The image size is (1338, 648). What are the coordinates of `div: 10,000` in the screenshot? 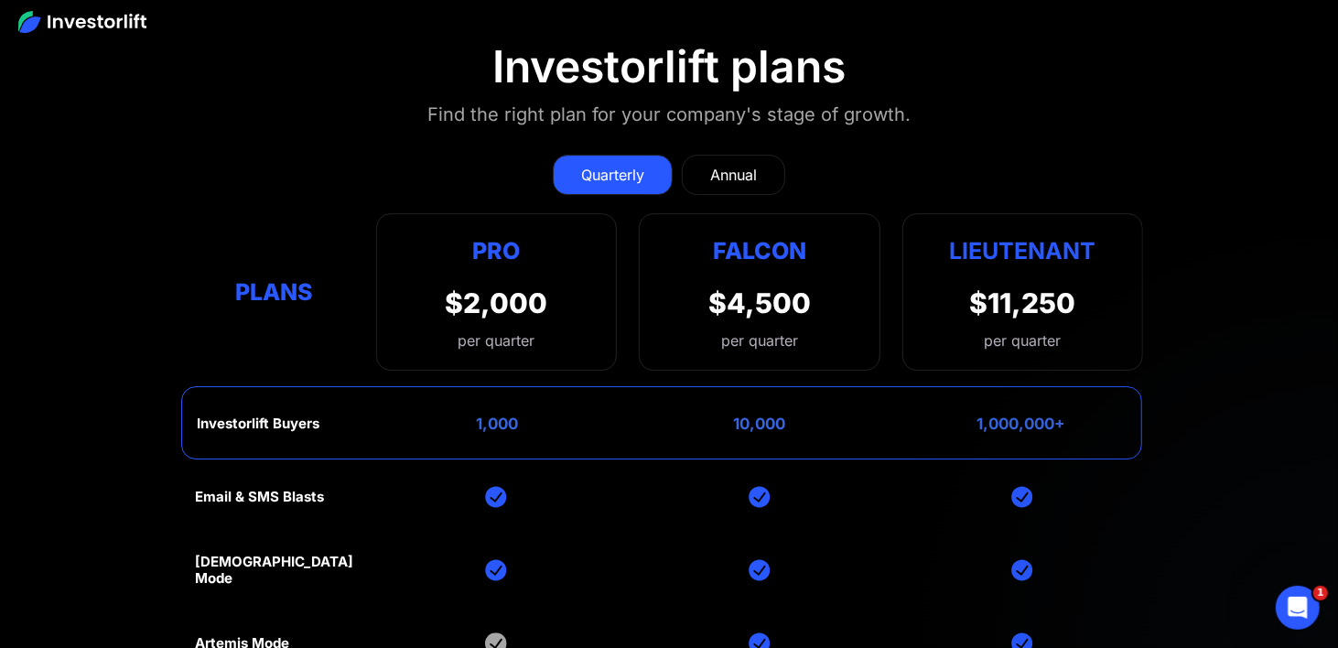 It's located at (759, 424).